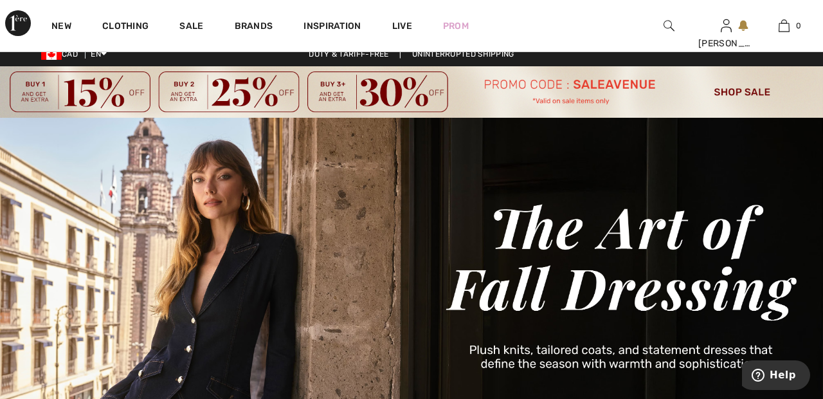  I want to click on a: 0, so click(784, 26).